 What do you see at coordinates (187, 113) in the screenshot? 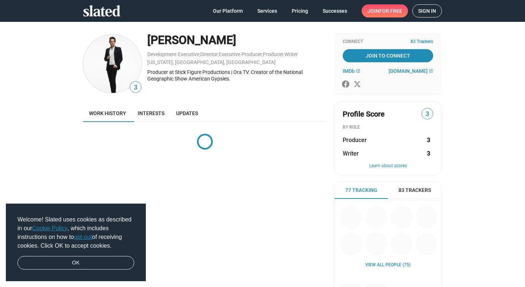
I see `span: Updates` at bounding box center [187, 113].